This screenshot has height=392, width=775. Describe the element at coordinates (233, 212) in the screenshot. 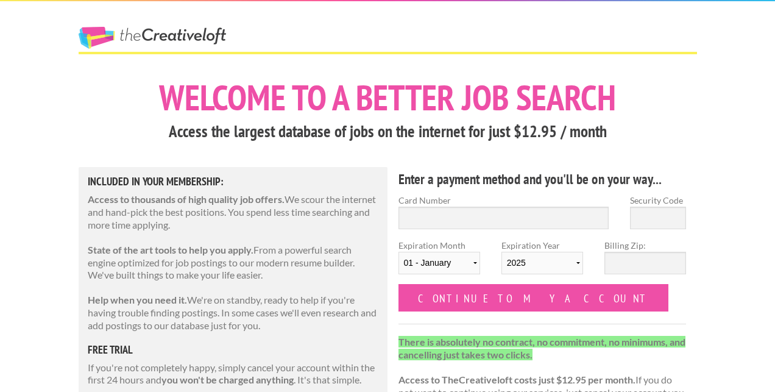

I see `p: We scour the internet and hand-pick the best positions. You spend less time searching and more ti...` at that location.